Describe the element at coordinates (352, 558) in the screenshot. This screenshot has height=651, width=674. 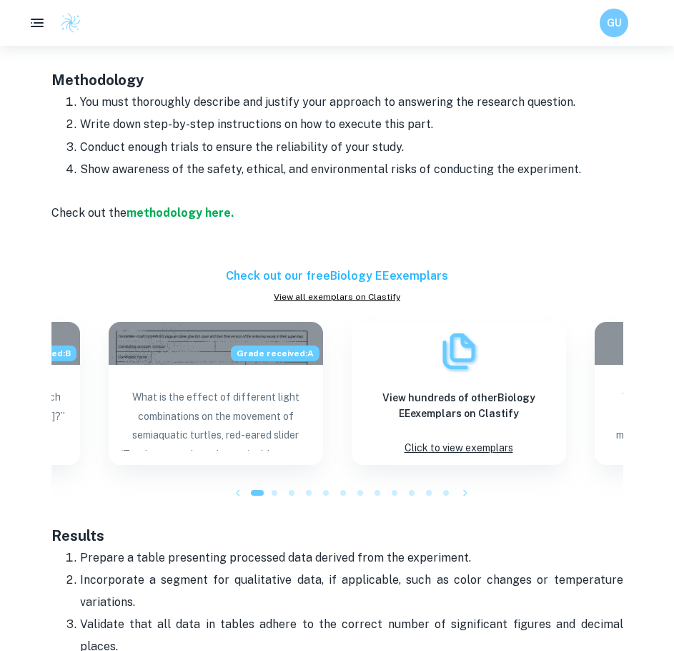
I see `p: Prepare a table presenting processed data derived from the experiment.` at that location.